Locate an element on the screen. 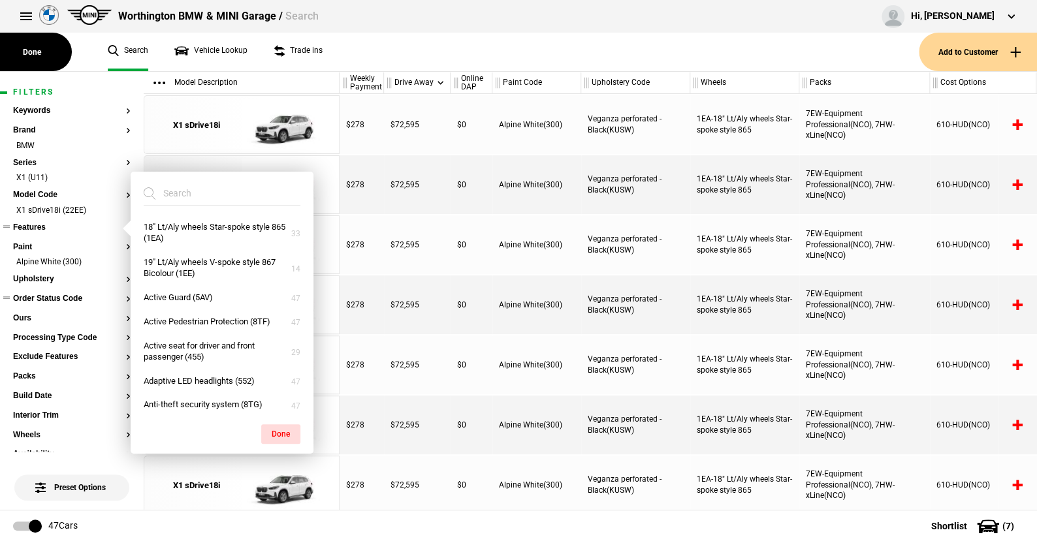 The image size is (1037, 543). section: Build Date is located at coordinates (72, 402).